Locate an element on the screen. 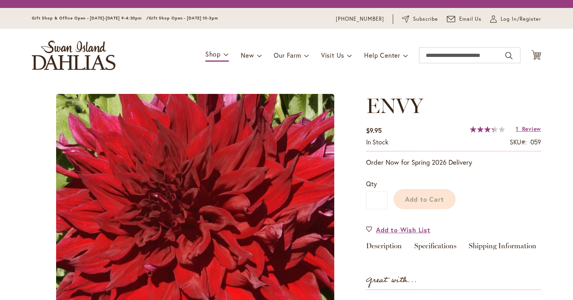 Image resolution: width=573 pixels, height=300 pixels. div: 059 is located at coordinates (535, 142).